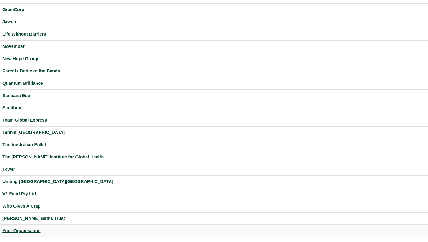 The height and width of the screenshot is (242, 428). Describe the element at coordinates (214, 206) in the screenshot. I see `div: Who Gives A Crap` at that location.